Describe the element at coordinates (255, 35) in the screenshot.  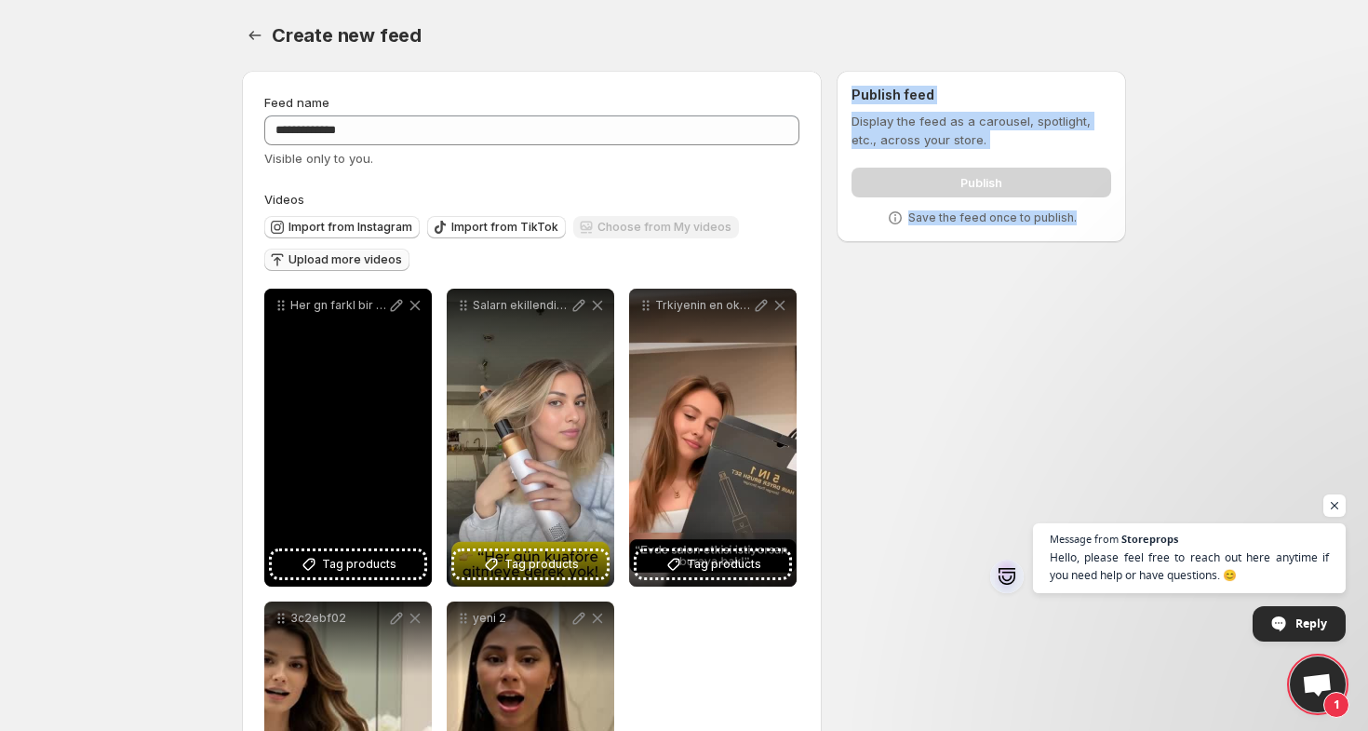
I see `button: Settings` at that location.